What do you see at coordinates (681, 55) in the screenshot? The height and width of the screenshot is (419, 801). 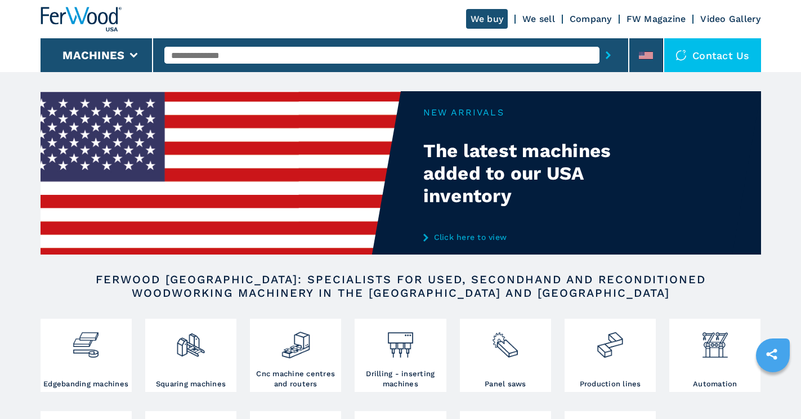 I see `img: Contact us` at bounding box center [681, 55].